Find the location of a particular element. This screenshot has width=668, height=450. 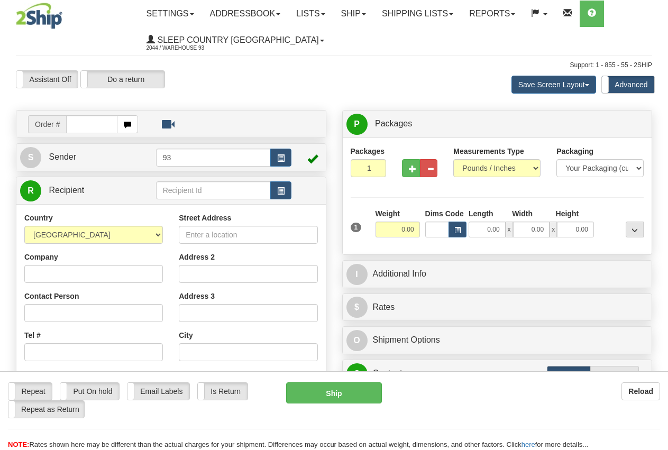

label: Put On hold is located at coordinates (89, 391).